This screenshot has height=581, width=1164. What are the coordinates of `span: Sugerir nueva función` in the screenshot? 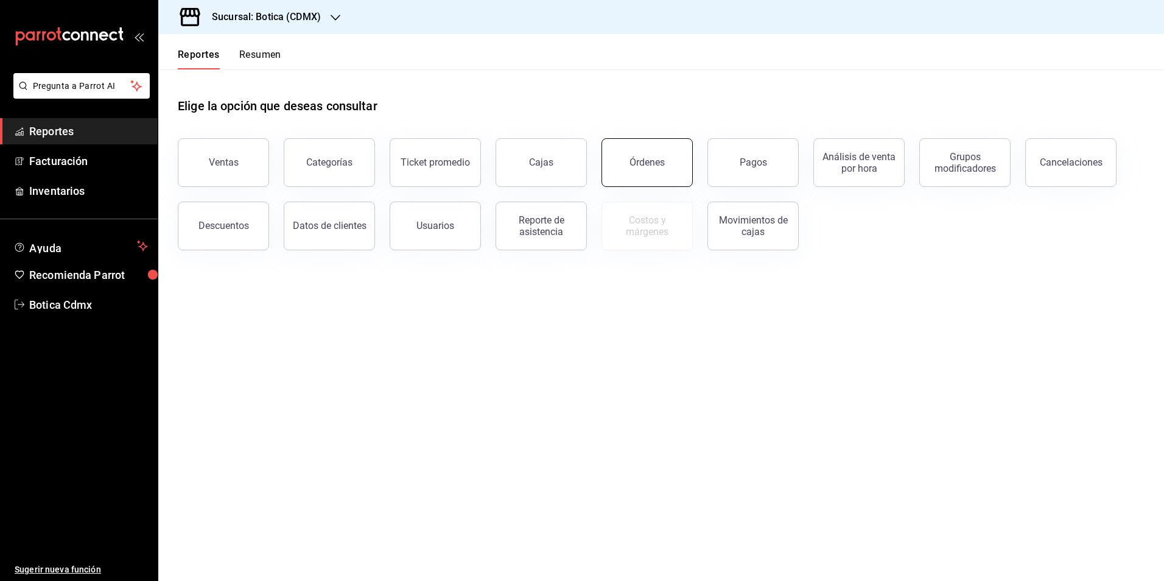 It's located at (81, 569).